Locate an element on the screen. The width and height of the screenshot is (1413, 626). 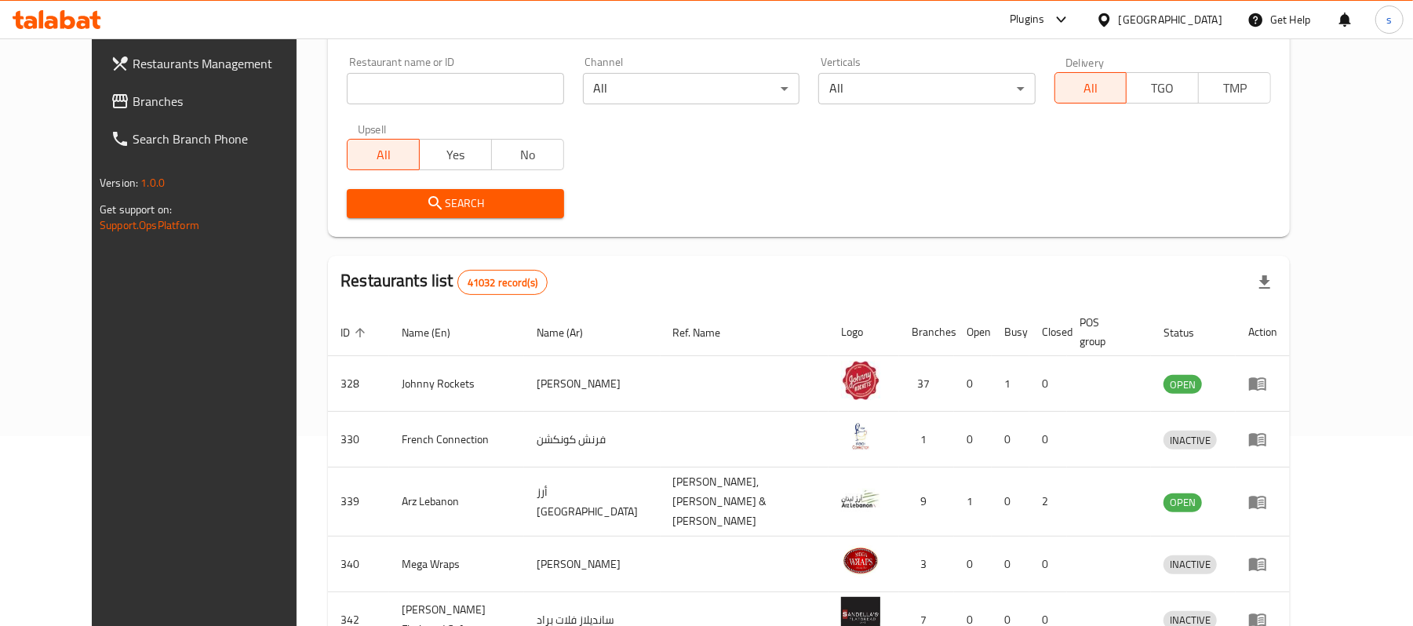
span: No is located at coordinates (528, 155).